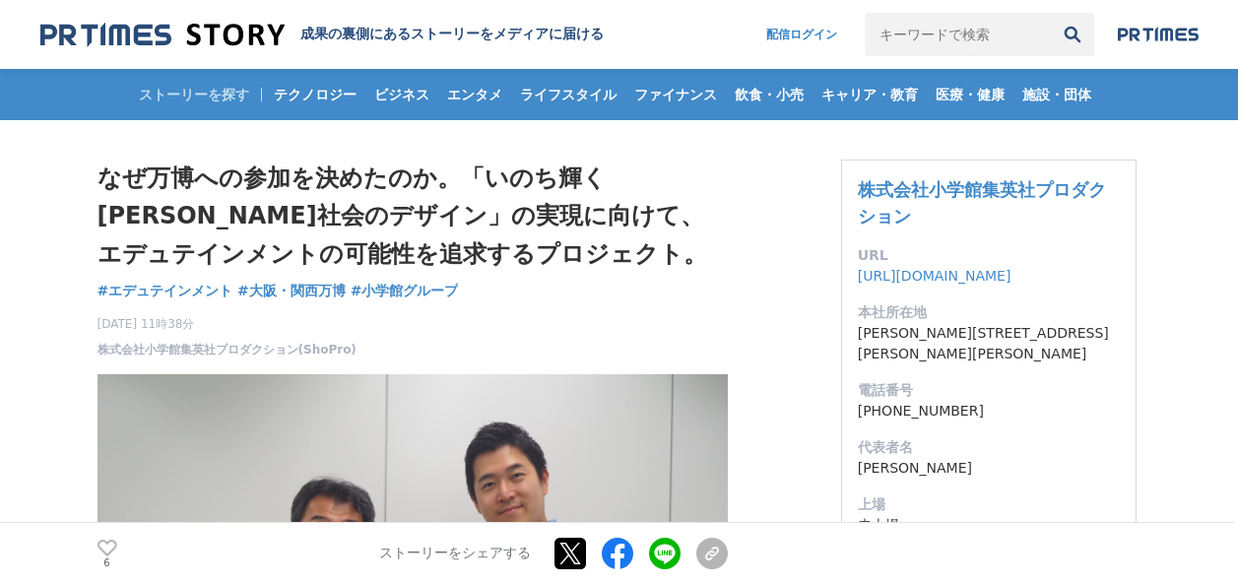  I want to click on a: 配信ログイン, so click(802, 34).